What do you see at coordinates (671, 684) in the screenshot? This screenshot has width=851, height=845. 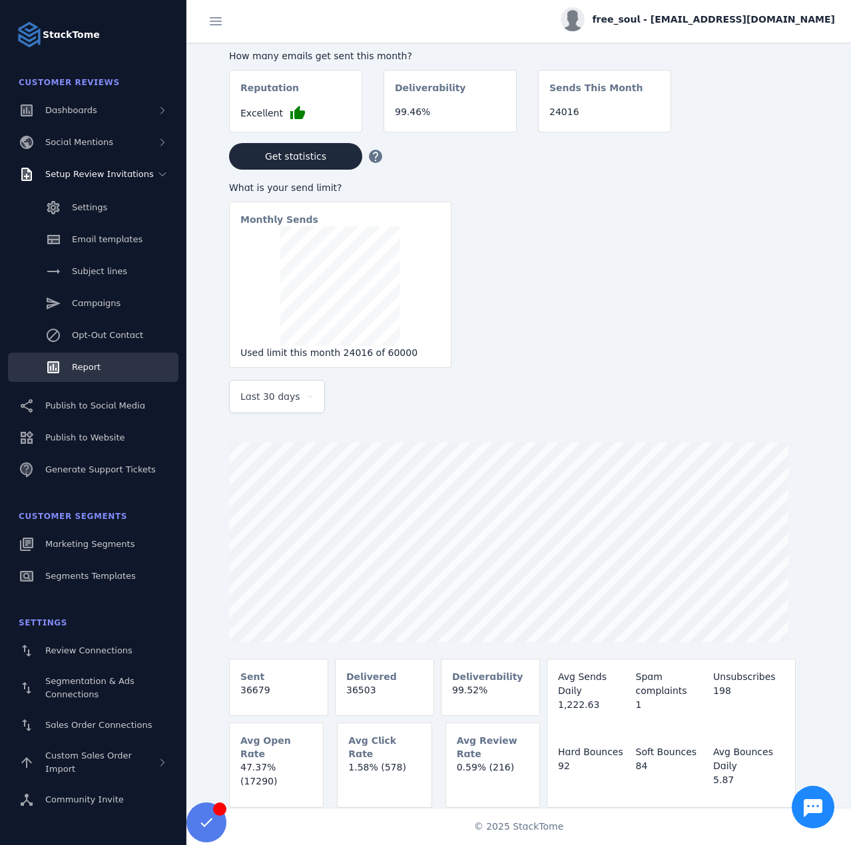 I see `div: Spam complaints` at bounding box center [671, 684].